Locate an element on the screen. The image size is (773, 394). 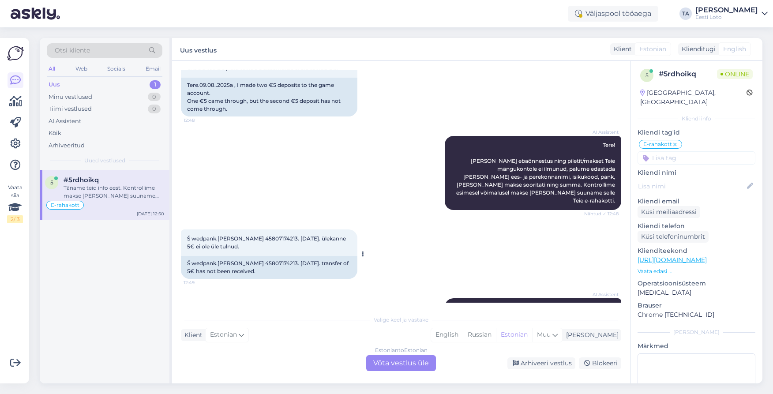
span: Online is located at coordinates (734, 74).